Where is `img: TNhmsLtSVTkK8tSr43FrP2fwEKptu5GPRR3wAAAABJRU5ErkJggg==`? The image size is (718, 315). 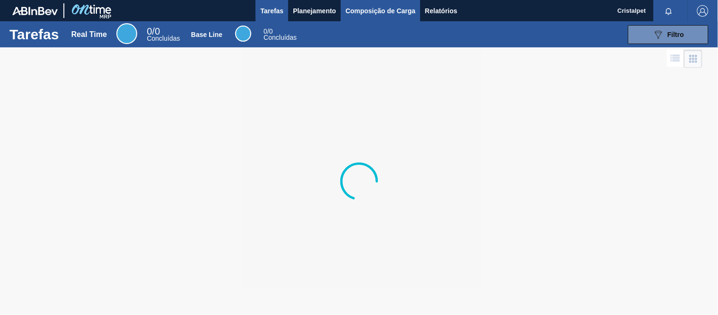 img: TNhmsLtSVTkK8tSr43FrP2fwEKptu5GPRR3wAAAABJRU5ErkJggg== is located at coordinates (35, 11).